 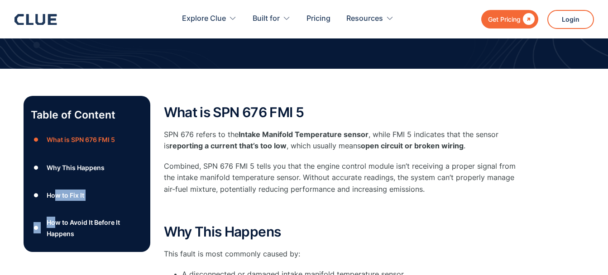 What do you see at coordinates (87, 195) in the screenshot?
I see `a: ●How to Fix It` at bounding box center [87, 195].